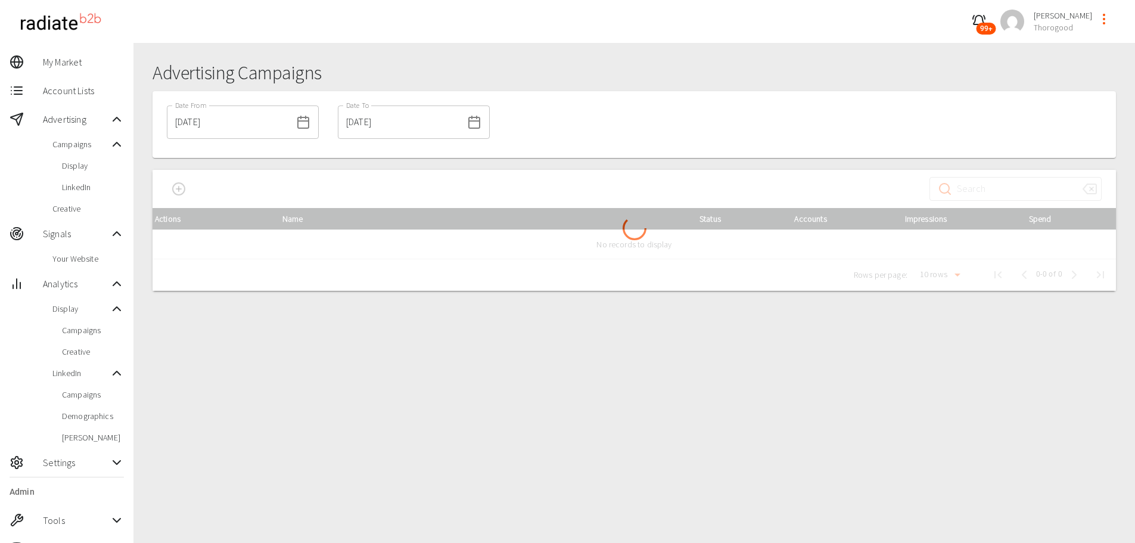 Image resolution: width=1135 pixels, height=543 pixels. I want to click on button: 99+, so click(979, 21).